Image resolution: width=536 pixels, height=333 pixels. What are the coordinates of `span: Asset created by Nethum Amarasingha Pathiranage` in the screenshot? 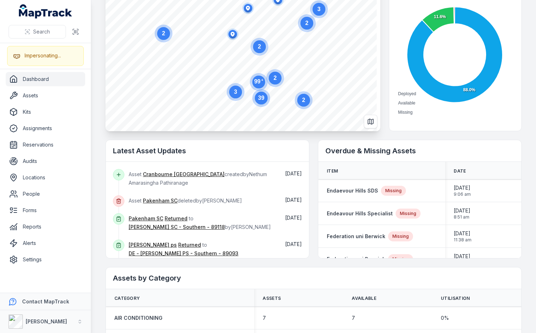 It's located at (198, 178).